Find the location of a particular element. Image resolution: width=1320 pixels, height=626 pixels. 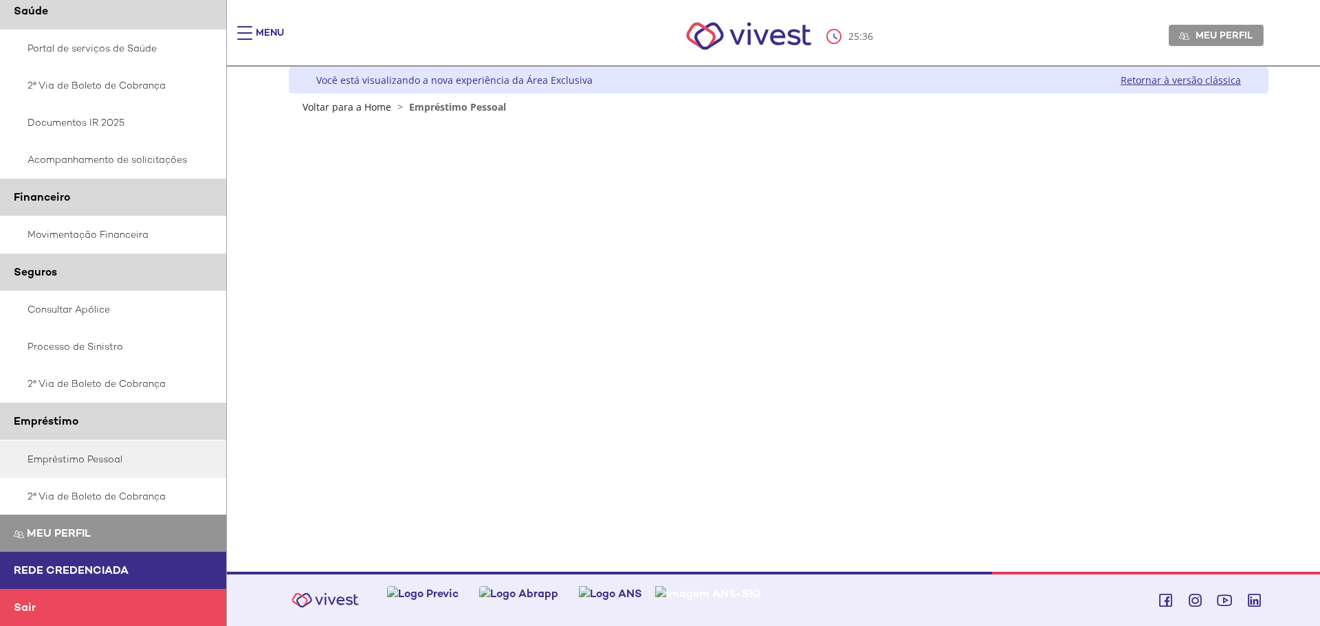

span: 25 is located at coordinates (854, 36).